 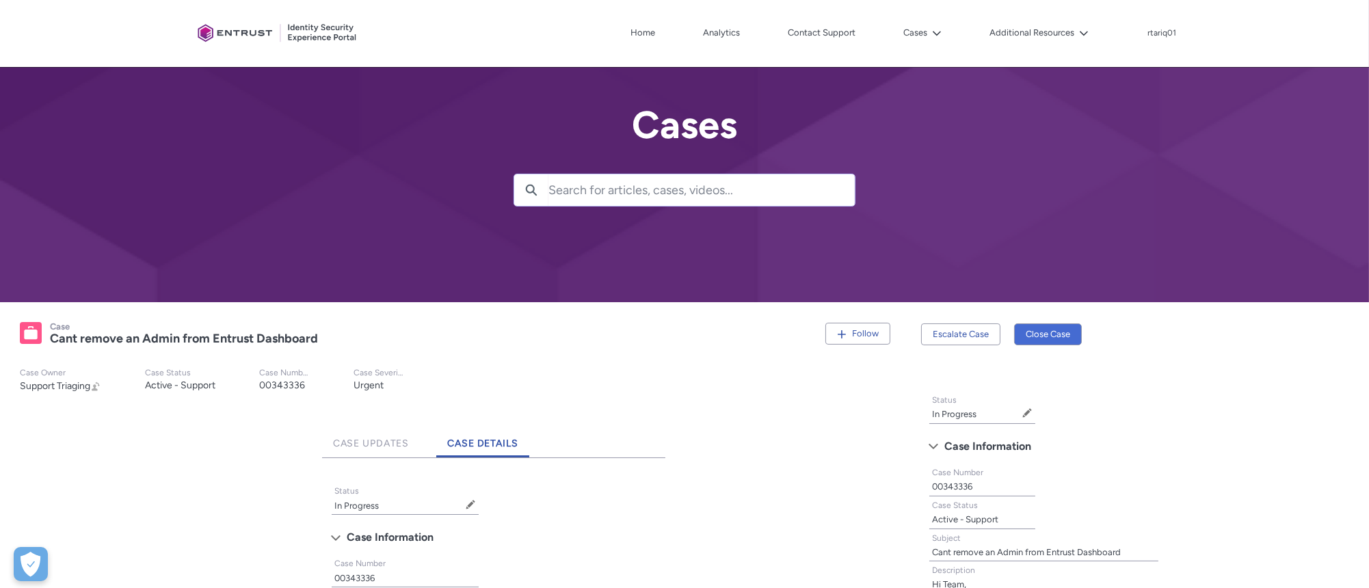 What do you see at coordinates (1047, 334) in the screenshot?
I see `button: Close Case` at bounding box center [1047, 334].